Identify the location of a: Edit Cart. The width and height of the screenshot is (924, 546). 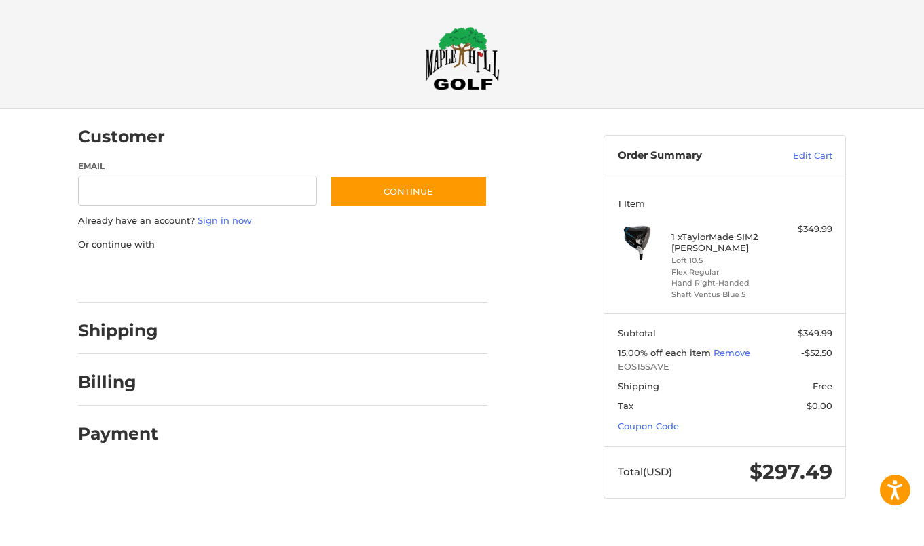
(797, 156).